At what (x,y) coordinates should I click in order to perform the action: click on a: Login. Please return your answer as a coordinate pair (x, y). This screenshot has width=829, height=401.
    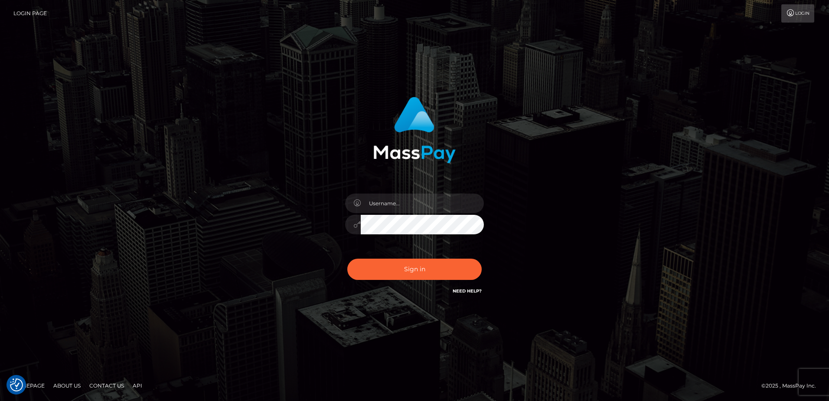
    Looking at the image, I should click on (798, 13).